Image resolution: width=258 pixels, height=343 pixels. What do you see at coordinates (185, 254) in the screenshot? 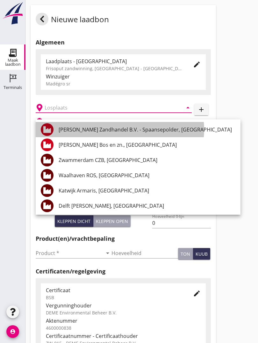
I see `div: ton` at bounding box center [185, 254].